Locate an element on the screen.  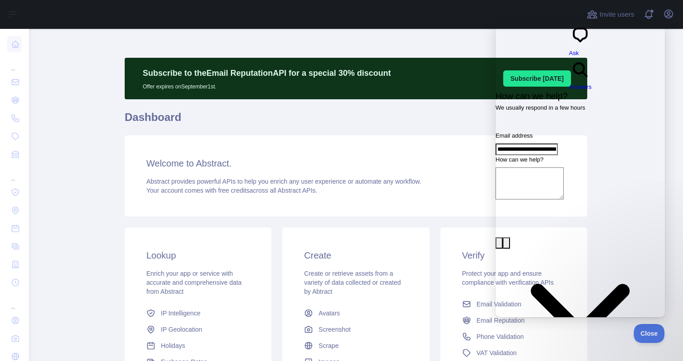
a: VAT Validation is located at coordinates (513, 353).